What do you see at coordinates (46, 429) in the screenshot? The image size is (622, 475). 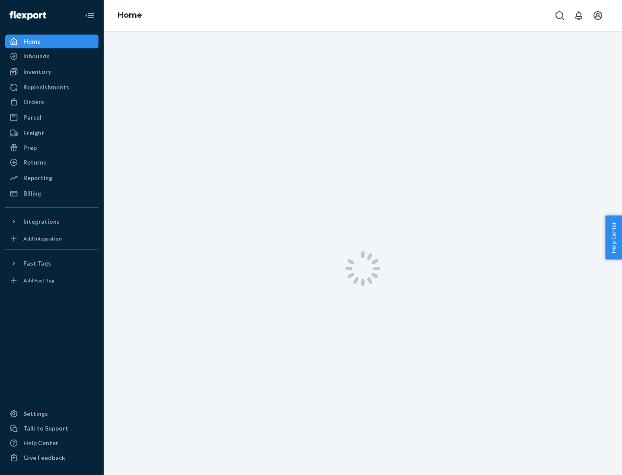 I see `div: Talk to Support` at bounding box center [46, 429].